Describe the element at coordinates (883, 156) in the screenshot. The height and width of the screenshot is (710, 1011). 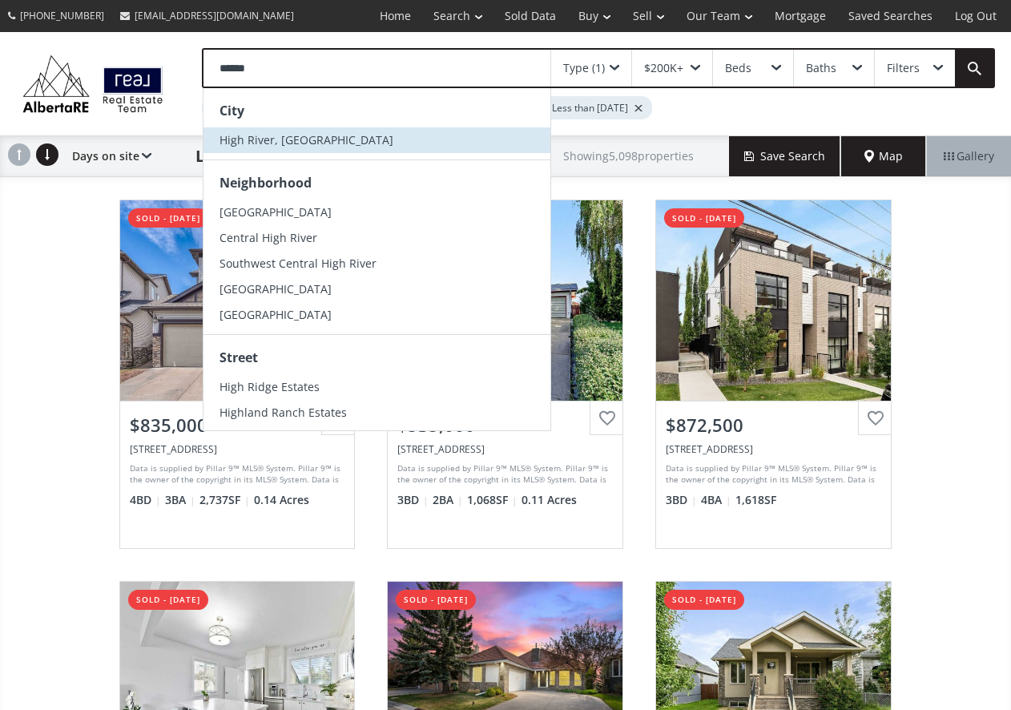
I see `span: Map` at that location.